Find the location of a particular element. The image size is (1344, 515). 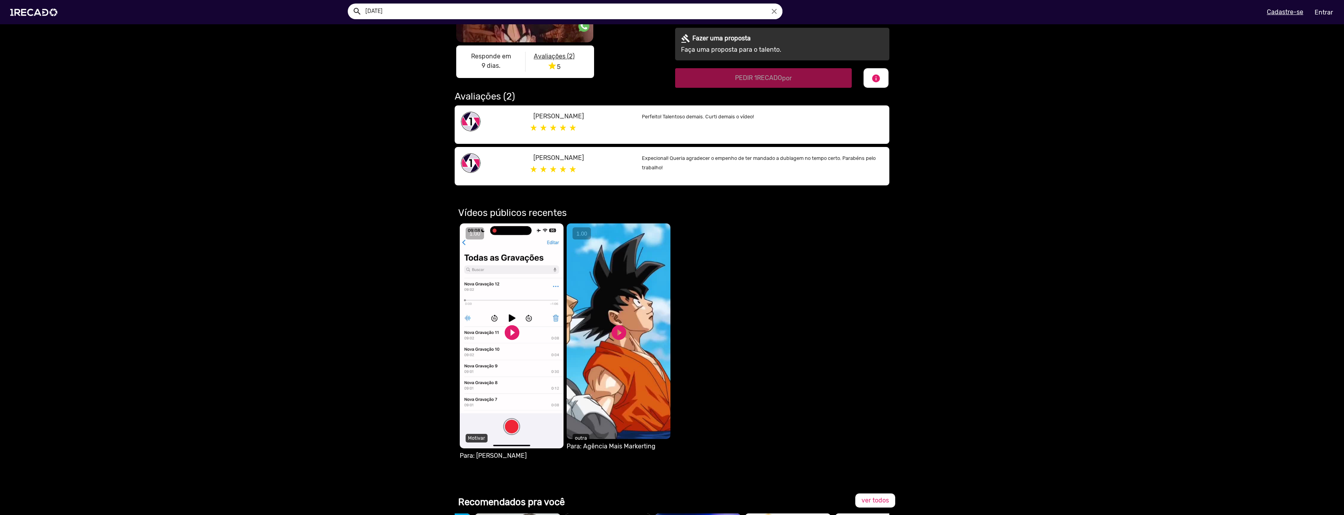

button: PEDIR 1RECADOpor is located at coordinates (763, 78).